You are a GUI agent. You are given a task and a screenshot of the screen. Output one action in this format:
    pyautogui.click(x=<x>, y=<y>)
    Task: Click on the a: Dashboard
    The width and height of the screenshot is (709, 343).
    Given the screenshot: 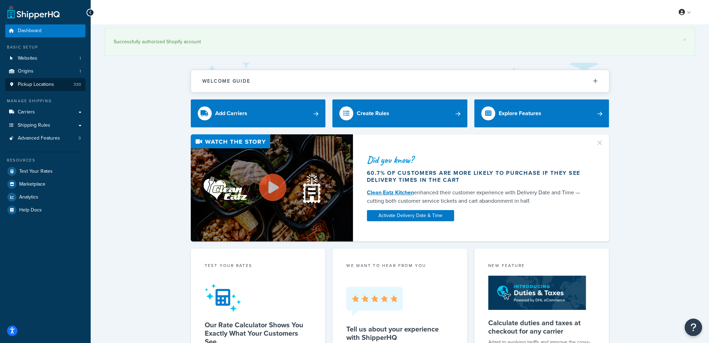 What is the action you would take?
    pyautogui.click(x=45, y=31)
    